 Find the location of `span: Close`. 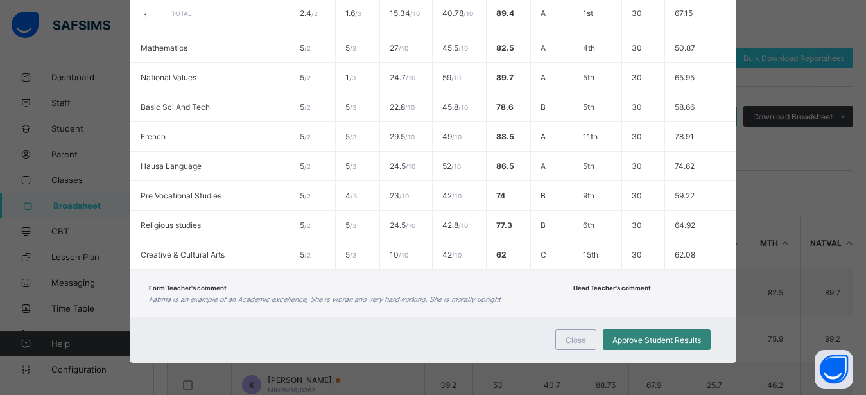

span: Close is located at coordinates (576, 340).